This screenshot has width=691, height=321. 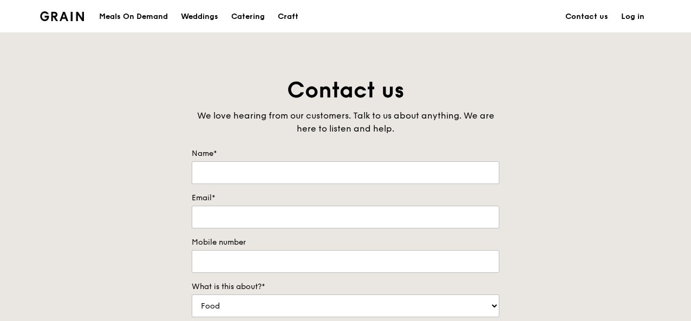 I want to click on div: Craft, so click(x=288, y=17).